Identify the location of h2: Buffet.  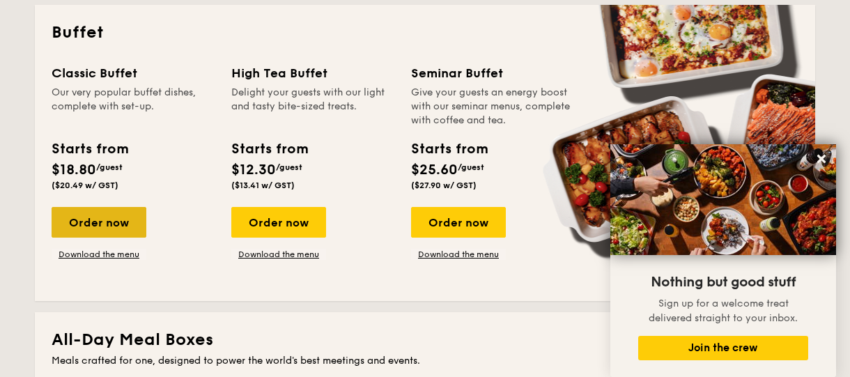
(425, 33).